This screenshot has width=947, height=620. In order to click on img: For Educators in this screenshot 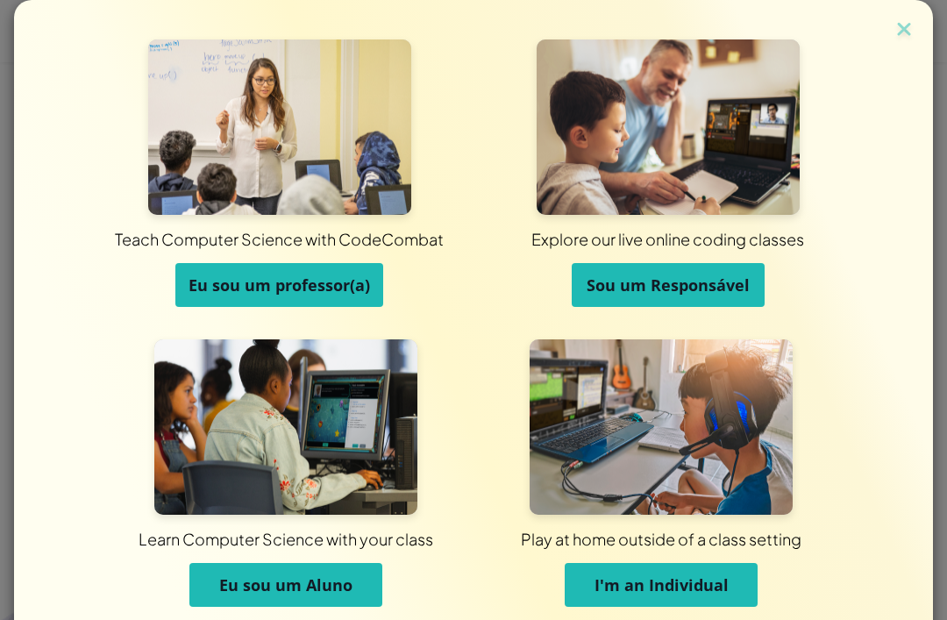, I will do `click(280, 127)`.